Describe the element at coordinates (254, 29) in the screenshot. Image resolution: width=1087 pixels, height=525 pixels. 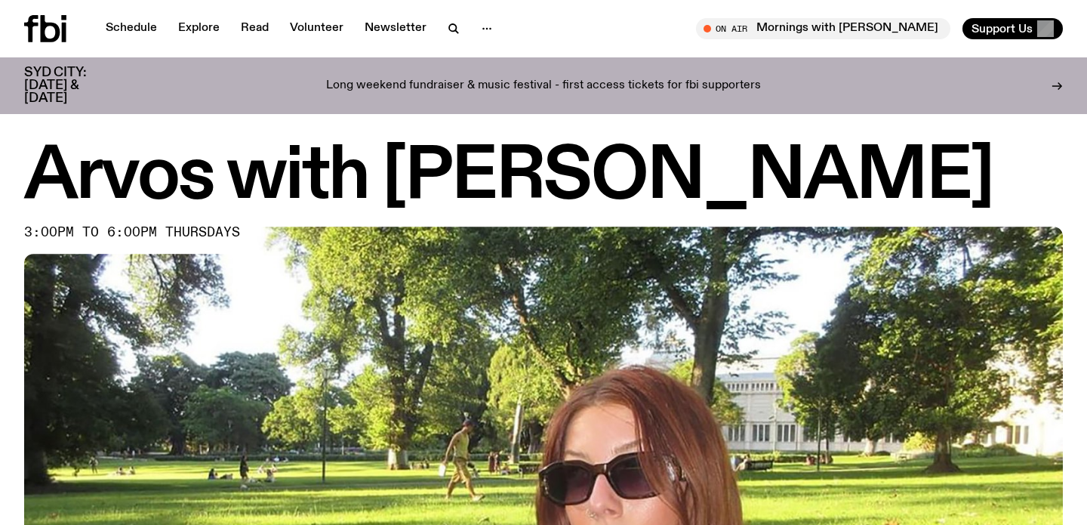
I see `a: Read` at that location.